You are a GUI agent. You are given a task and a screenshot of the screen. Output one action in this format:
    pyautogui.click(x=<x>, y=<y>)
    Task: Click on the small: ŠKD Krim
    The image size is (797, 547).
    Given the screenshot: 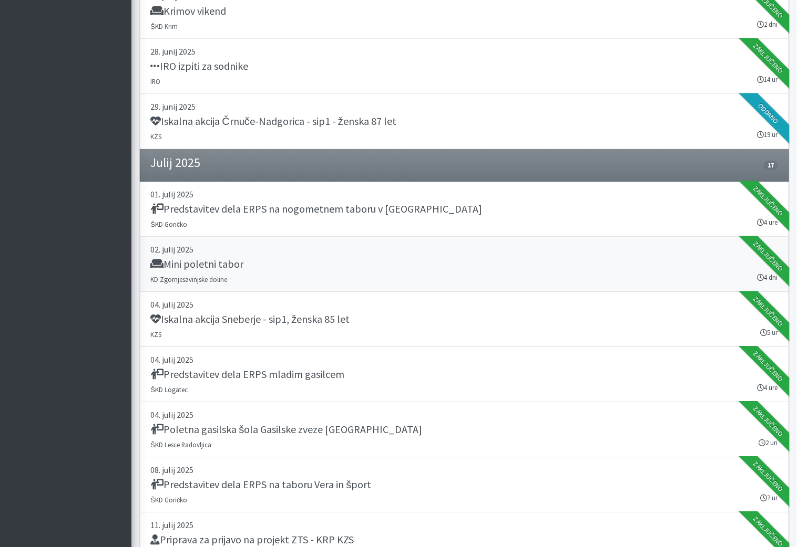 What is the action you would take?
    pyautogui.click(x=164, y=26)
    